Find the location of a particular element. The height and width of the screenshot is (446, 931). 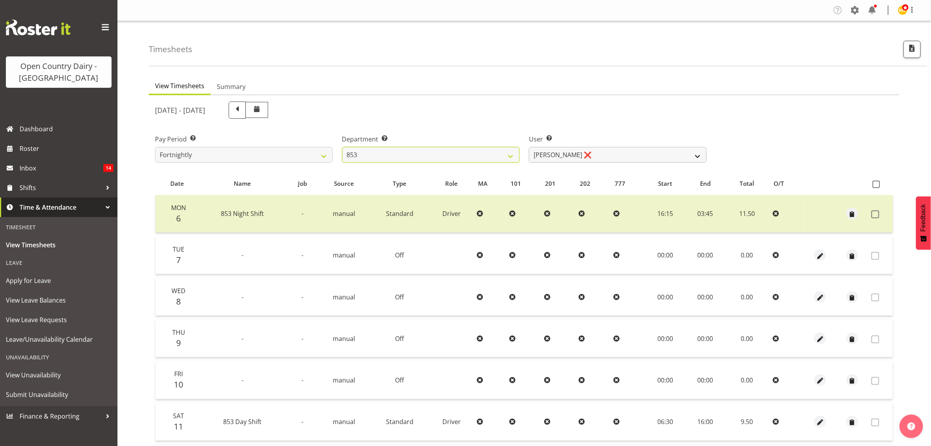

td: 16:15 is located at coordinates (665, 214).